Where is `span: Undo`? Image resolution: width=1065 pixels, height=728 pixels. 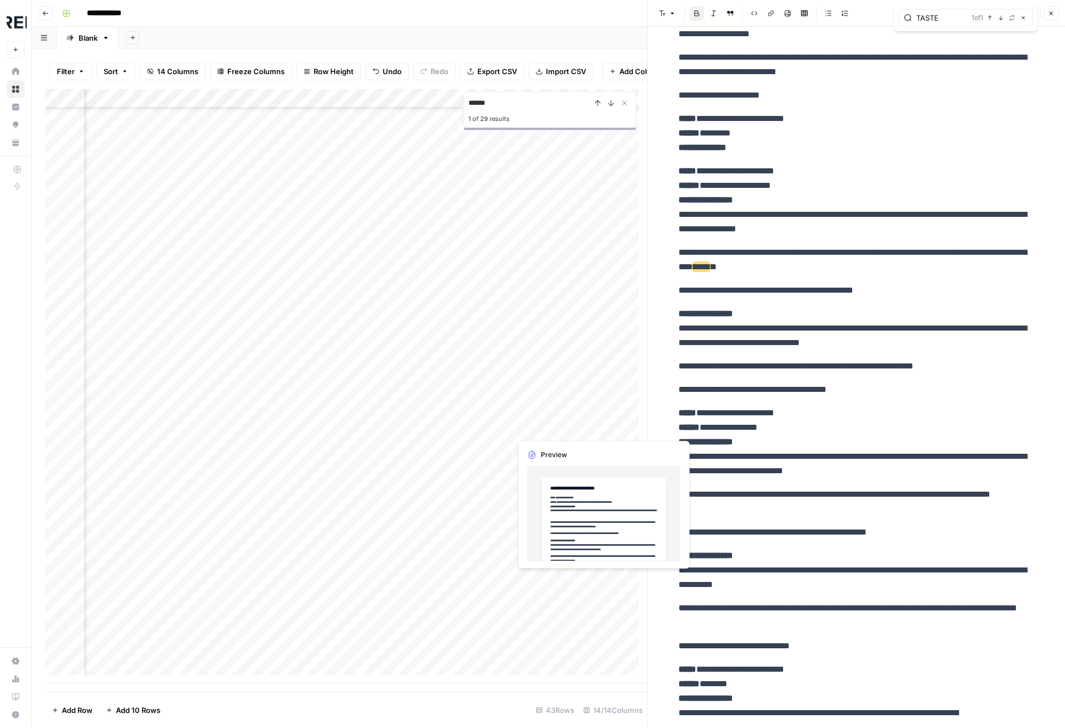 span: Undo is located at coordinates (392, 71).